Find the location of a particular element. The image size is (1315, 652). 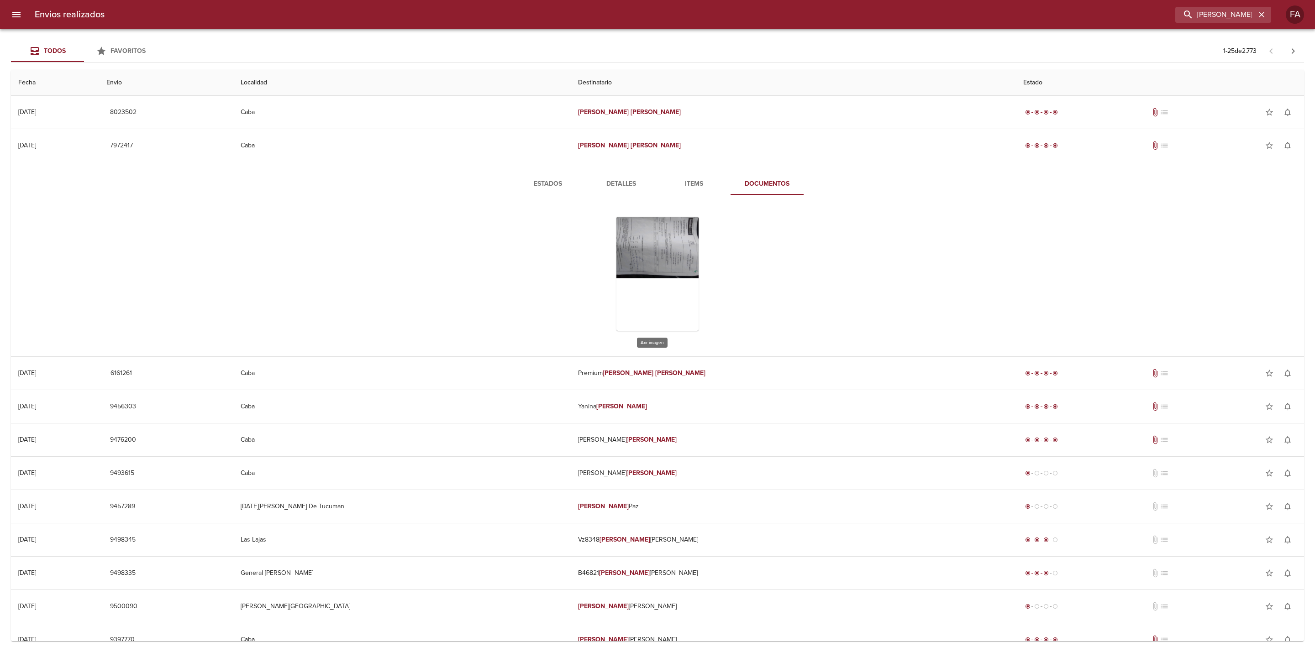

div: Tabs Envios is located at coordinates (84, 51).